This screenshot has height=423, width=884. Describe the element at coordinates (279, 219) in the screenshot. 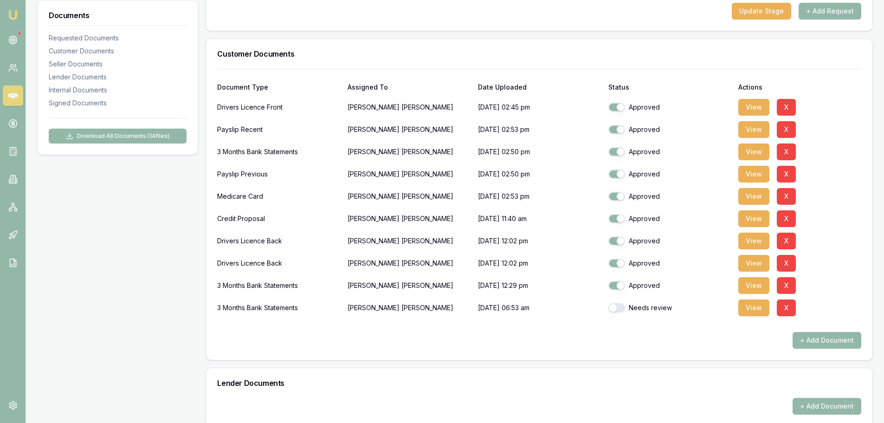

I see `div: Credit Proposal` at that location.